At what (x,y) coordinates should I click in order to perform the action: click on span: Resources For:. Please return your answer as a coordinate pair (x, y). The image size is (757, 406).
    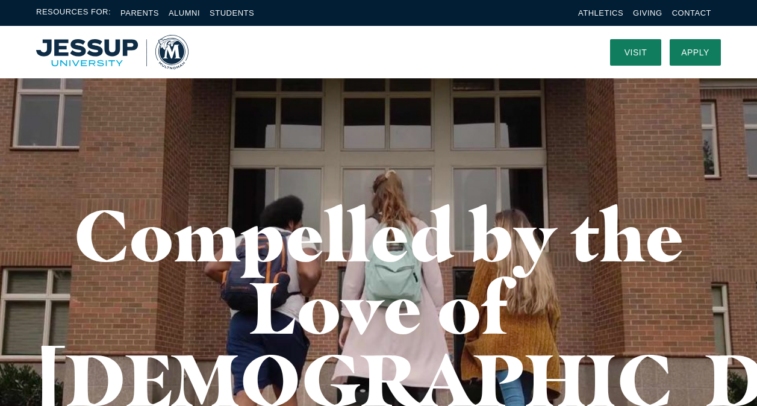
    Looking at the image, I should click on (73, 13).